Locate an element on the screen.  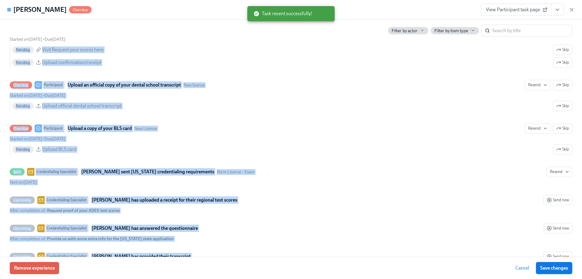
a: View Participant task page is located at coordinates (516, 10).